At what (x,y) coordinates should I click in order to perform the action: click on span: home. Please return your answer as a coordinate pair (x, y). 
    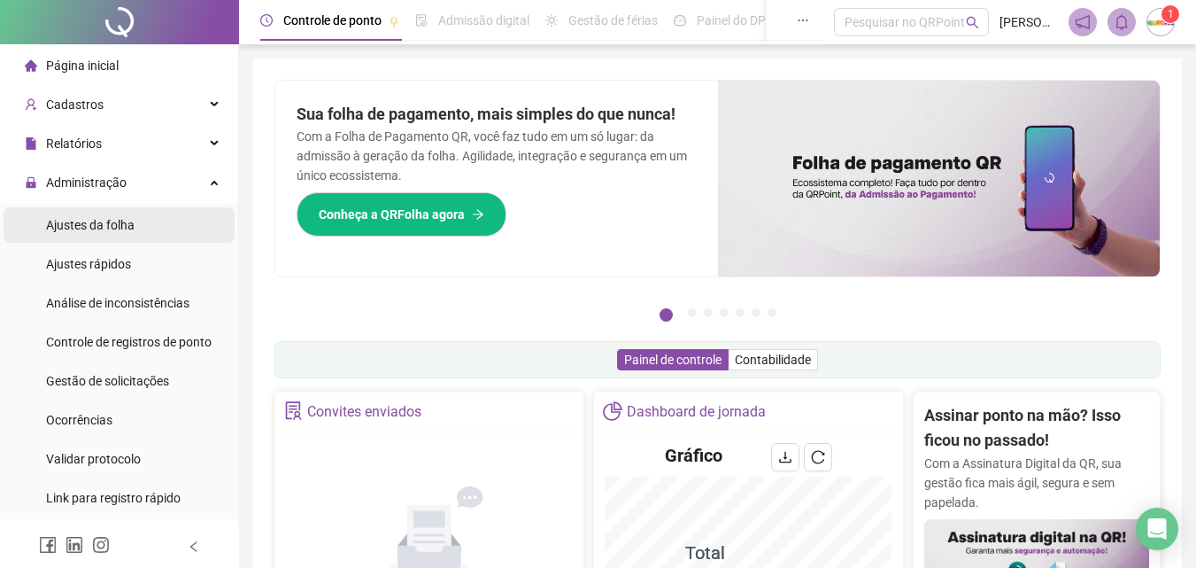
    Looking at the image, I should click on (31, 66).